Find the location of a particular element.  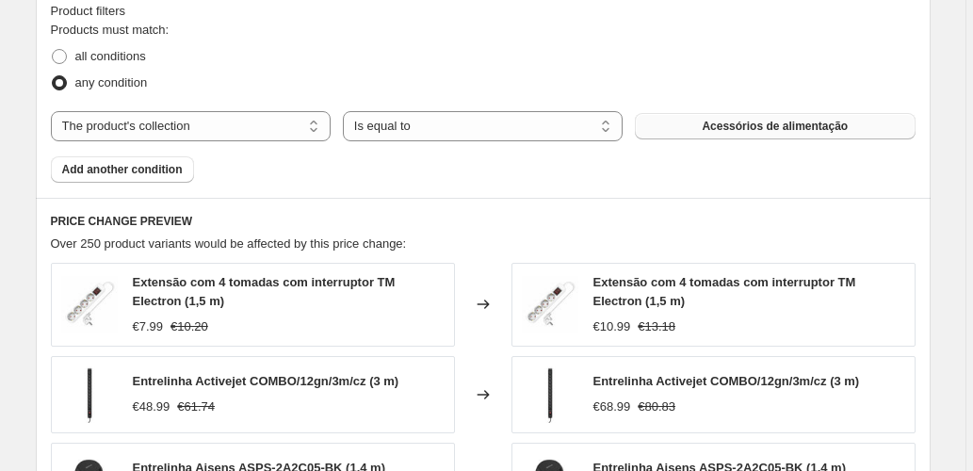

button: Add another condition is located at coordinates (122, 169).